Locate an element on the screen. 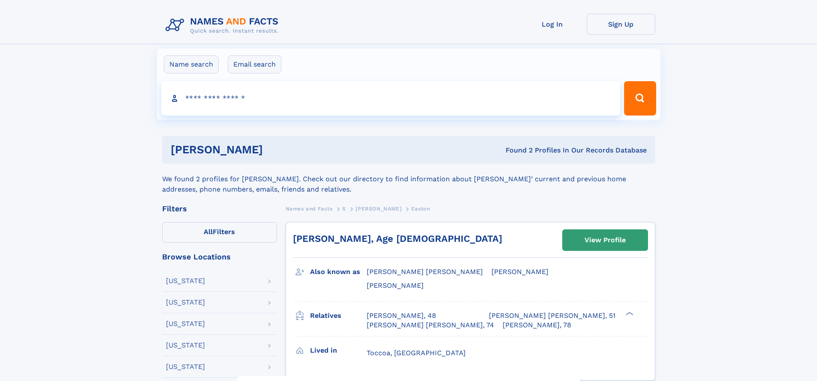 The image size is (817, 381). h3: Relatives is located at coordinates (339, 315).